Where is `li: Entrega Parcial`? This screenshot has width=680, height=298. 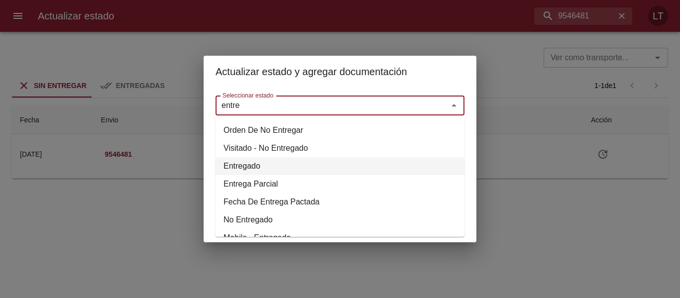
li: Entrega Parcial is located at coordinates (340, 184).